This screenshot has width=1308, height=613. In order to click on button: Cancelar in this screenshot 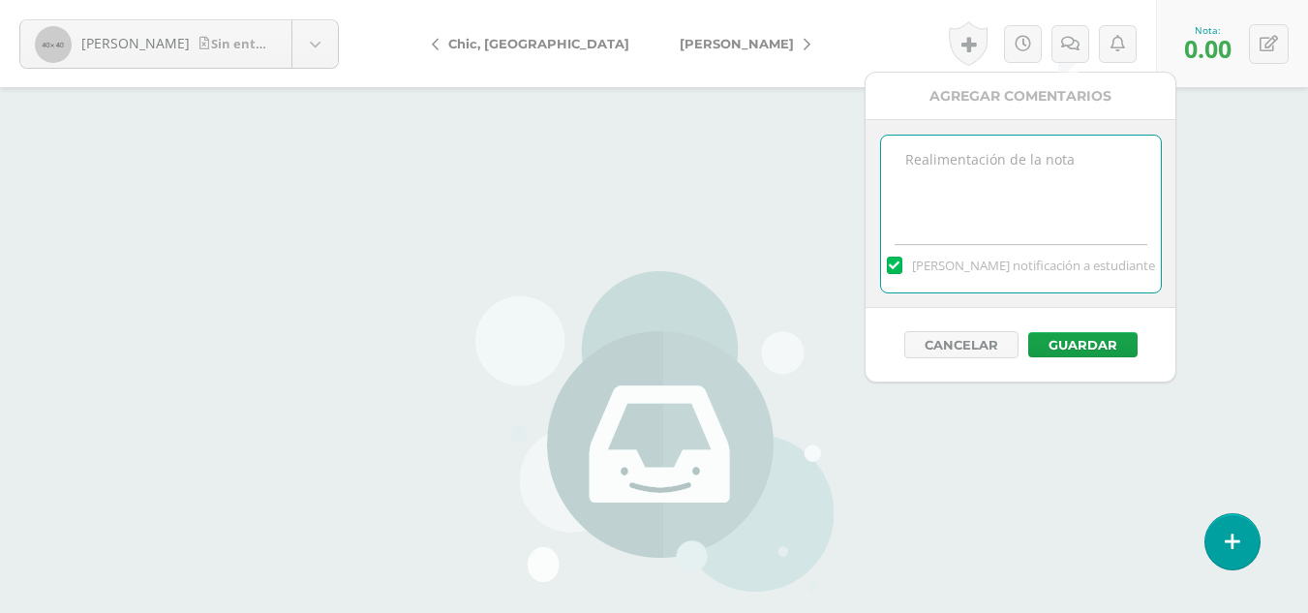, I will do `click(962, 345)`.